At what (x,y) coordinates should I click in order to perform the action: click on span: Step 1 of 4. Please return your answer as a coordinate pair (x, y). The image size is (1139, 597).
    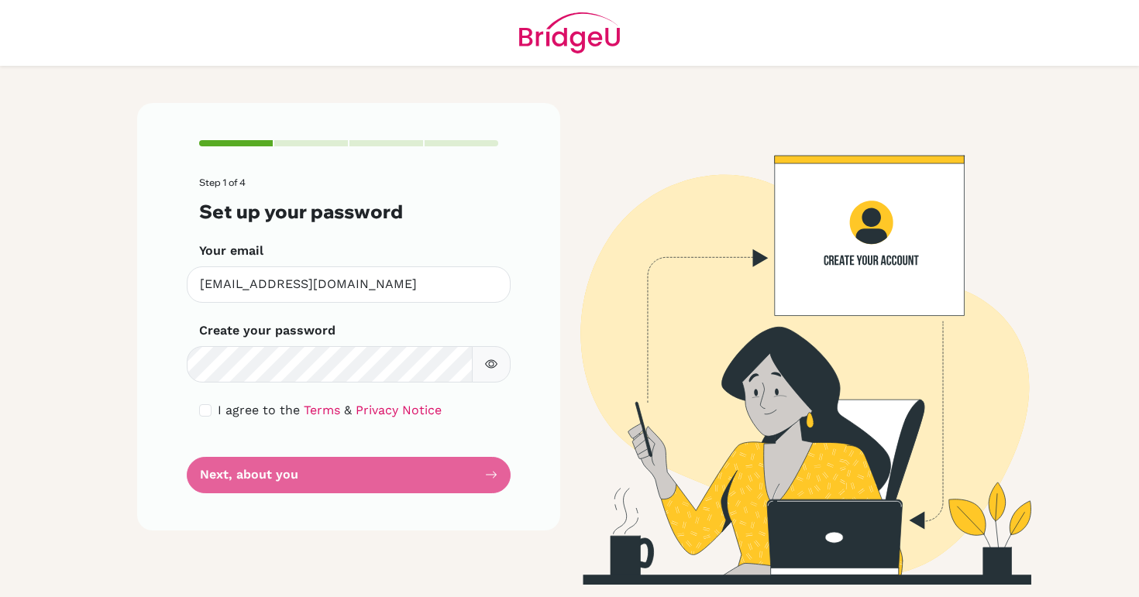
    Looking at the image, I should click on (222, 182).